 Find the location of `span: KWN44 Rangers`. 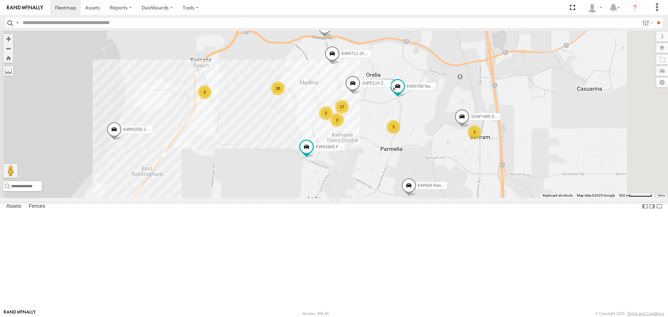

span: KWN44 Rangers is located at coordinates (433, 186).